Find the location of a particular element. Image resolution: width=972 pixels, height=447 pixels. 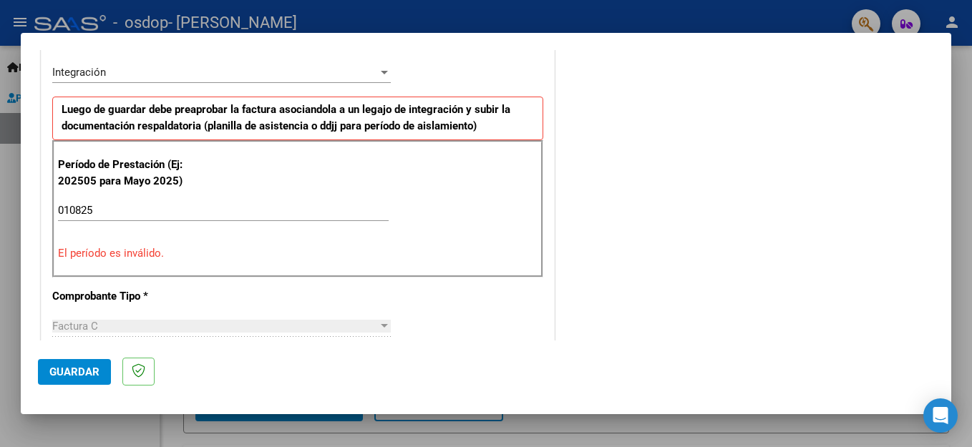

span: Integración is located at coordinates (79, 72).